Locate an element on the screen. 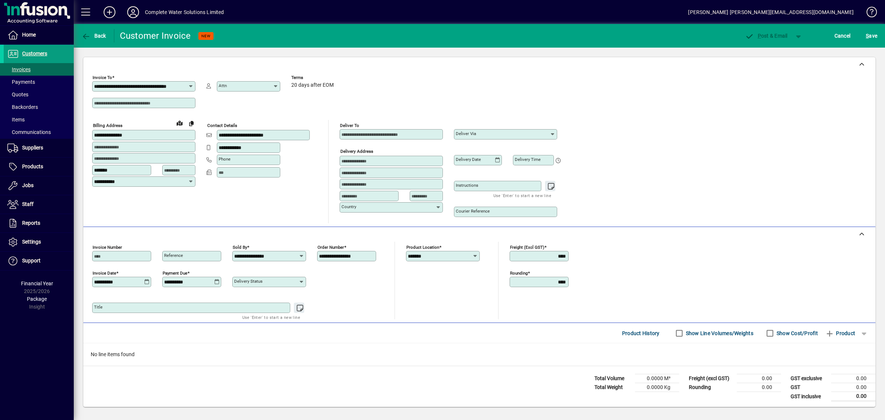 The image size is (885, 420). mat-label: Delivery time is located at coordinates (528, 159).